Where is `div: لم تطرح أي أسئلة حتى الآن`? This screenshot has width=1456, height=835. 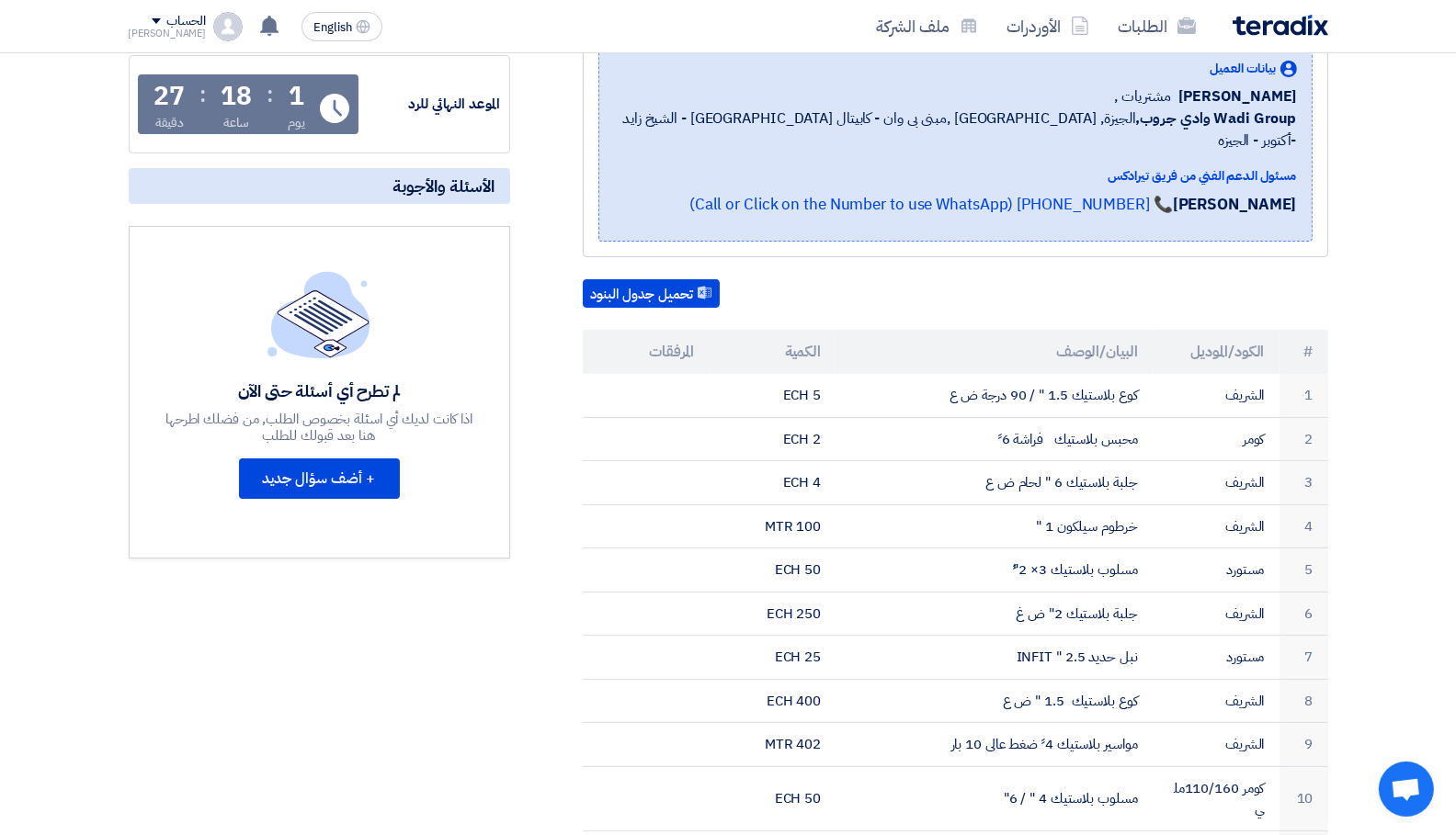 div: لم تطرح أي أسئلة حتى الآن is located at coordinates (319, 390).